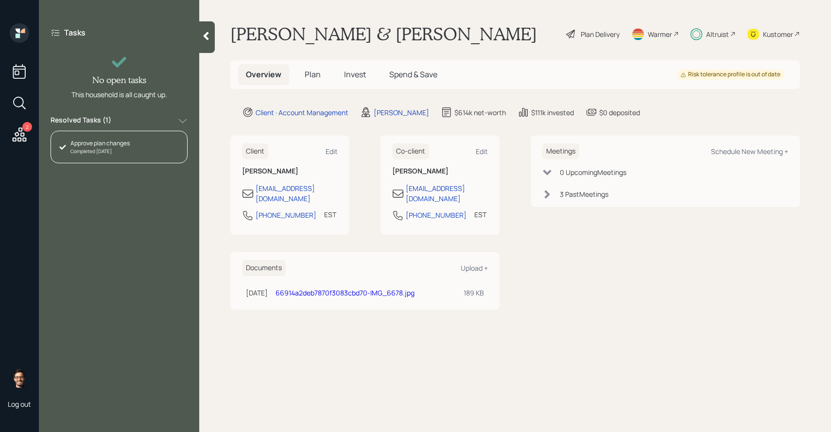 The width and height of the screenshot is (831, 432). What do you see at coordinates (119, 94) in the screenshot?
I see `div: This household is all caught up.` at bounding box center [119, 94].